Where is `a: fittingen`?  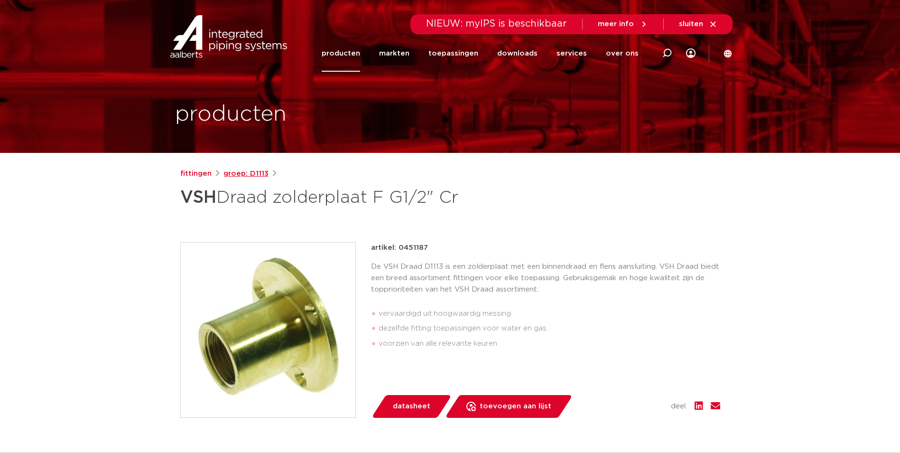
a: fittingen is located at coordinates (196, 174).